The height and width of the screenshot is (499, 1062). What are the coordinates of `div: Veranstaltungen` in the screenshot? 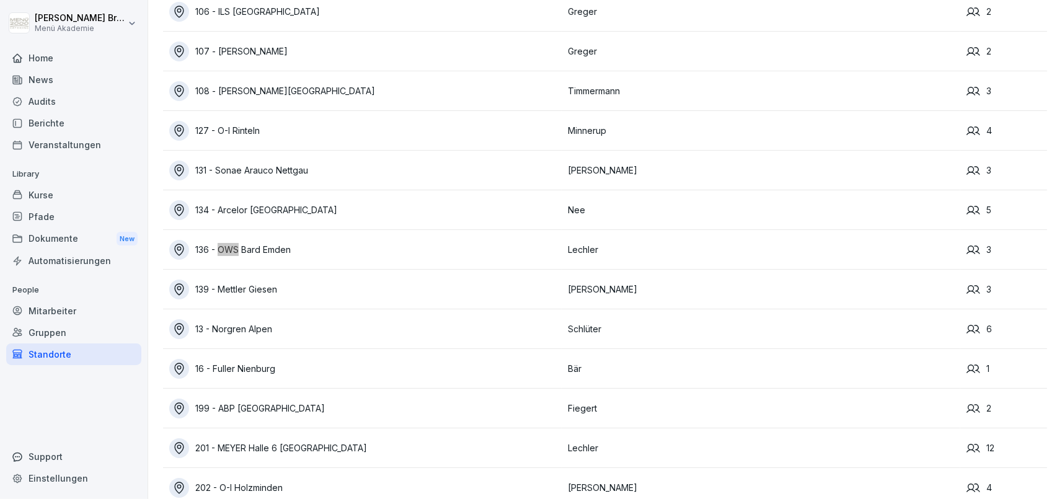 It's located at (74, 144).